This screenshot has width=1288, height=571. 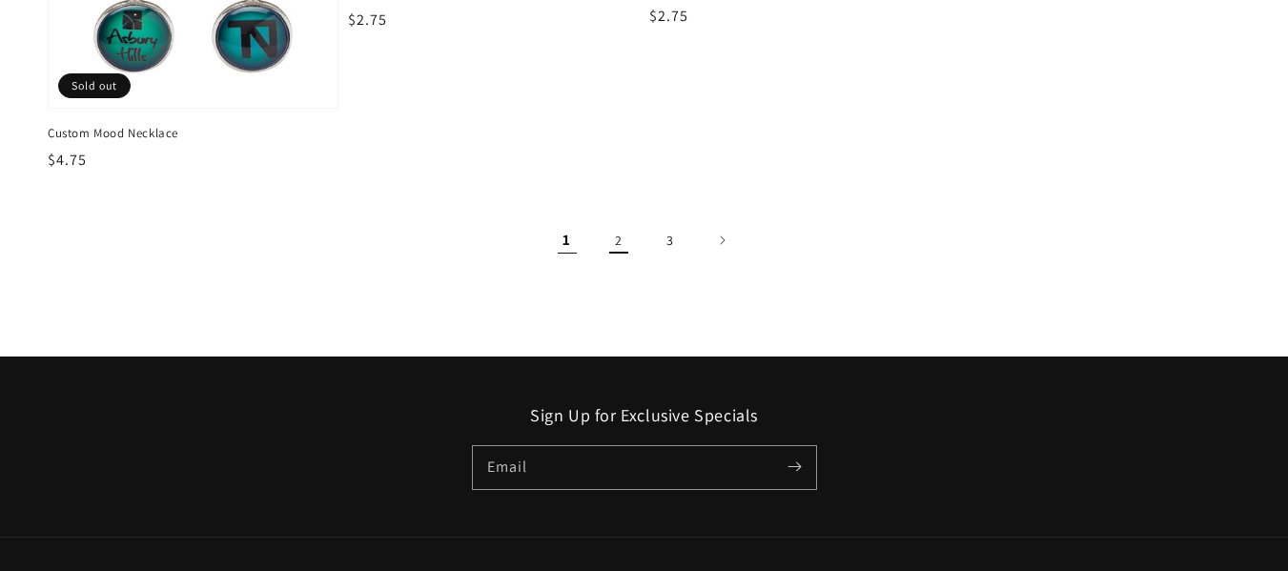 What do you see at coordinates (670, 240) in the screenshot?
I see `a: Page 3` at bounding box center [670, 240].